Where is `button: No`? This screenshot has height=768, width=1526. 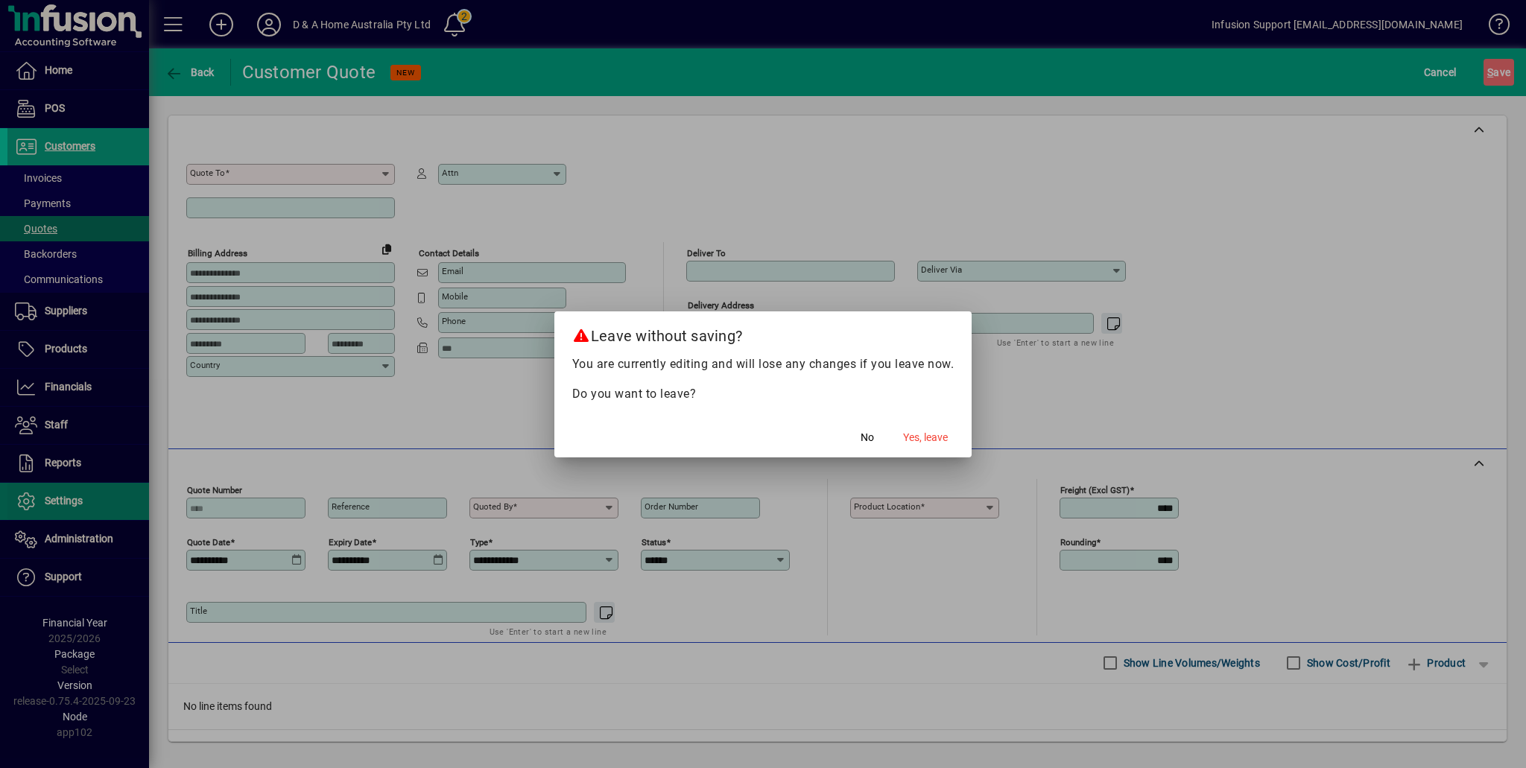 button: No is located at coordinates (867, 438).